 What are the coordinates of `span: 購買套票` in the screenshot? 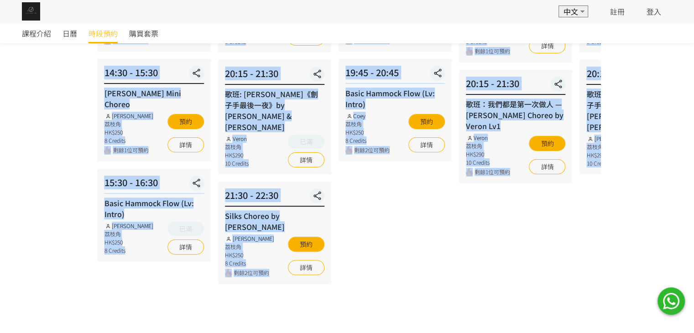 It's located at (144, 33).